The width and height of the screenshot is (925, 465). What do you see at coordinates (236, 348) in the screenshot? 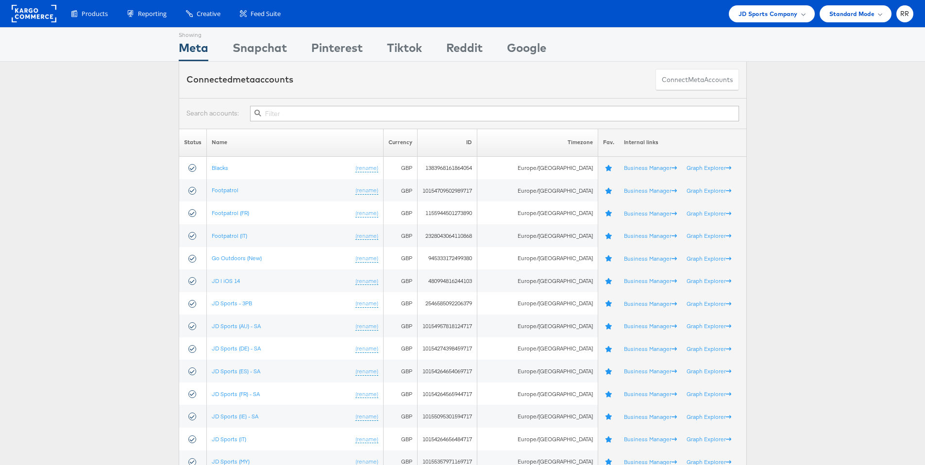
I see `a: JD Sports (DE) - SA` at bounding box center [236, 348].